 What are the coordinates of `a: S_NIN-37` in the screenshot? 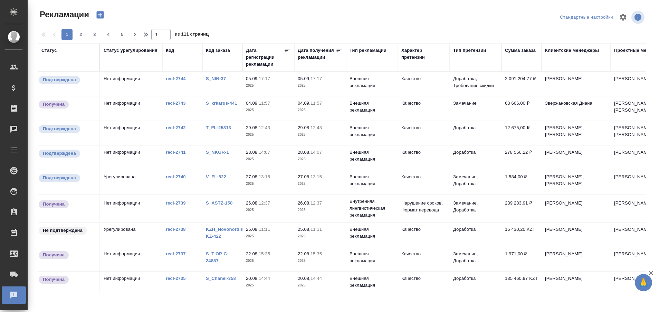 It's located at (216, 78).